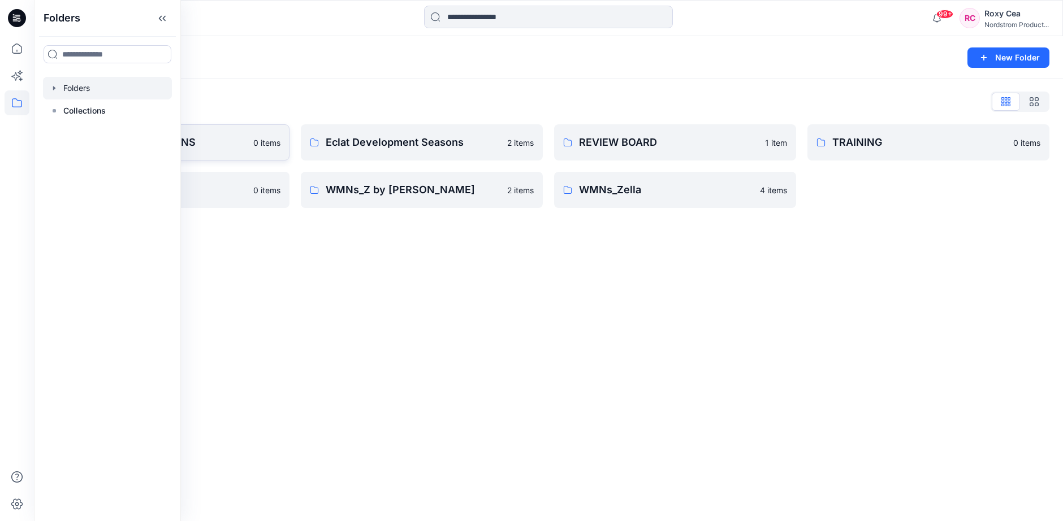  What do you see at coordinates (413, 142) in the screenshot?
I see `p: Eclat Development Seasons` at bounding box center [413, 142].